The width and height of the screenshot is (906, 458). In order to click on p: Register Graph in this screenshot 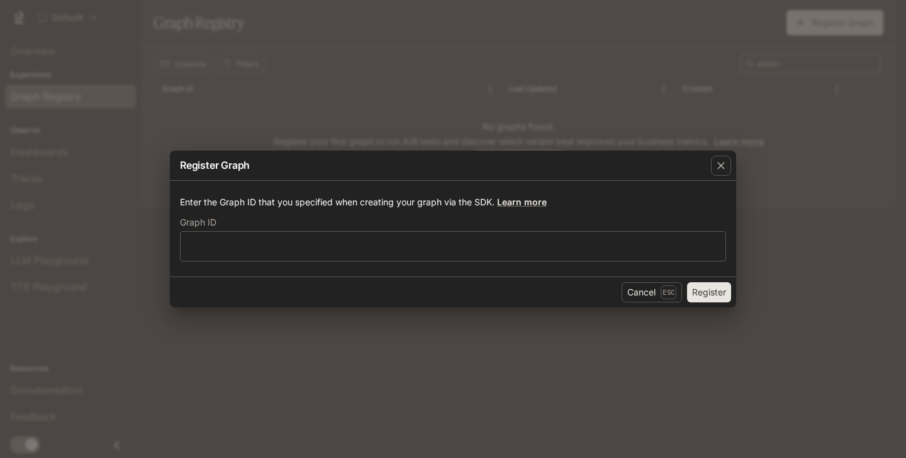, I will do `click(215, 165)`.